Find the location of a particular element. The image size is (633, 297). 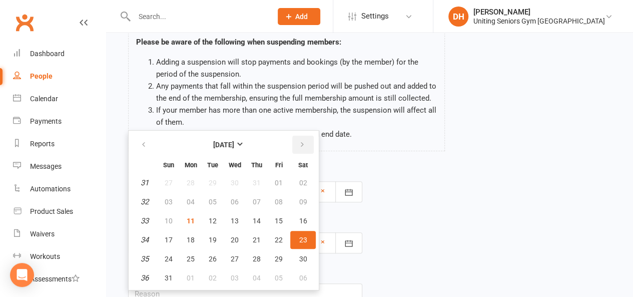

span: 14 is located at coordinates (257, 221).